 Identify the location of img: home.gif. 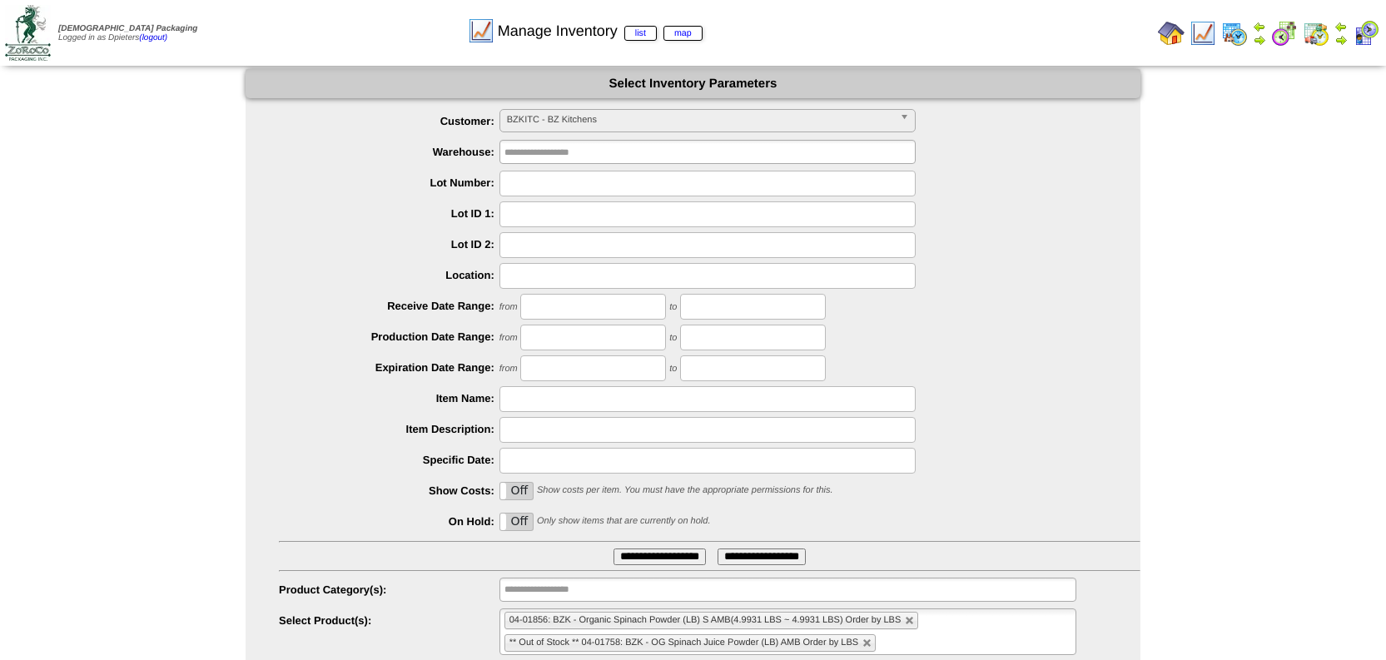
(1171, 33).